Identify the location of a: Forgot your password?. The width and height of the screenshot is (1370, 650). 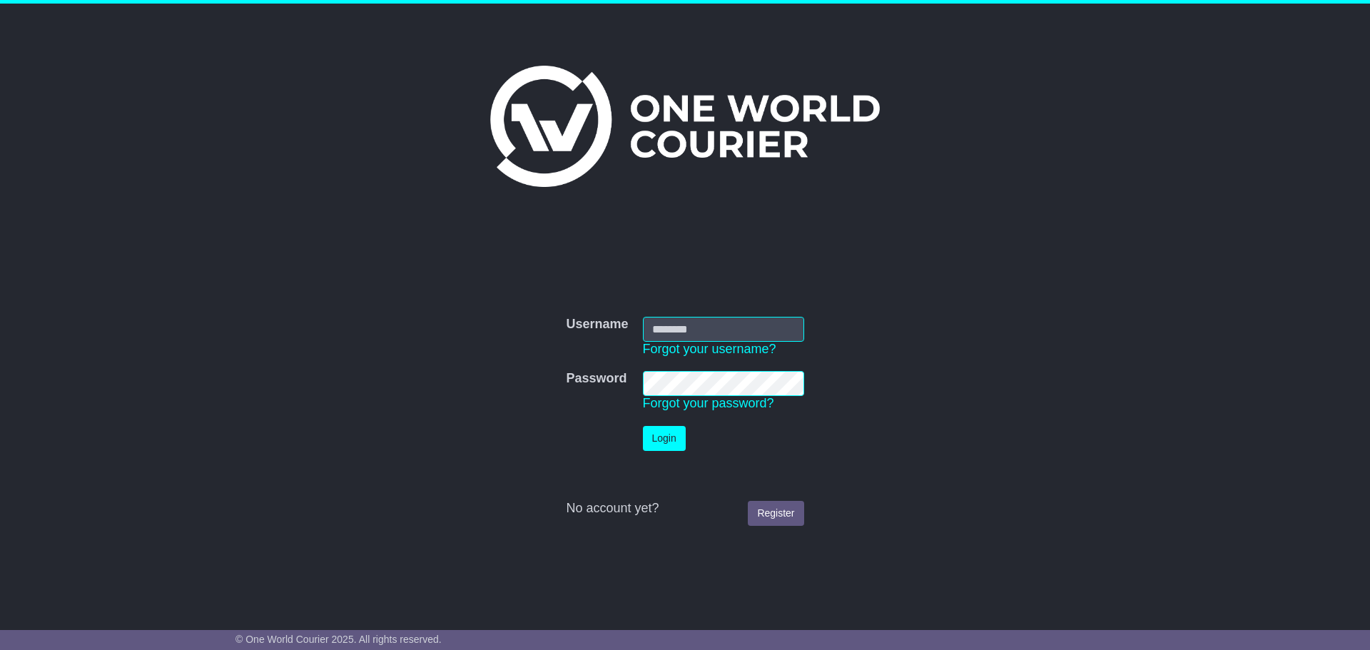
(708, 403).